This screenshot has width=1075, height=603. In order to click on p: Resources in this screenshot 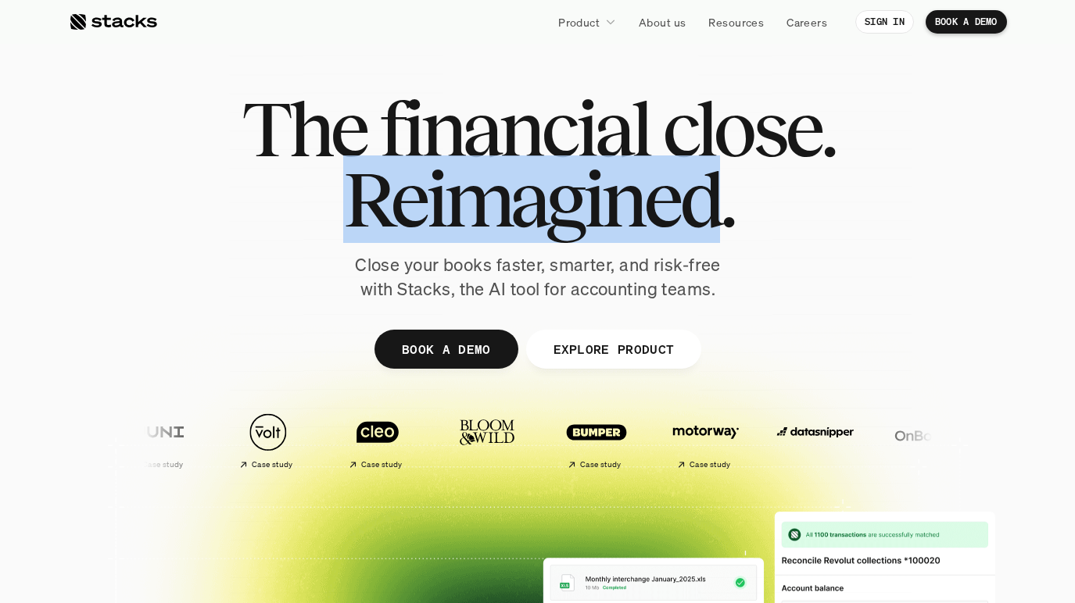, I will do `click(736, 22)`.